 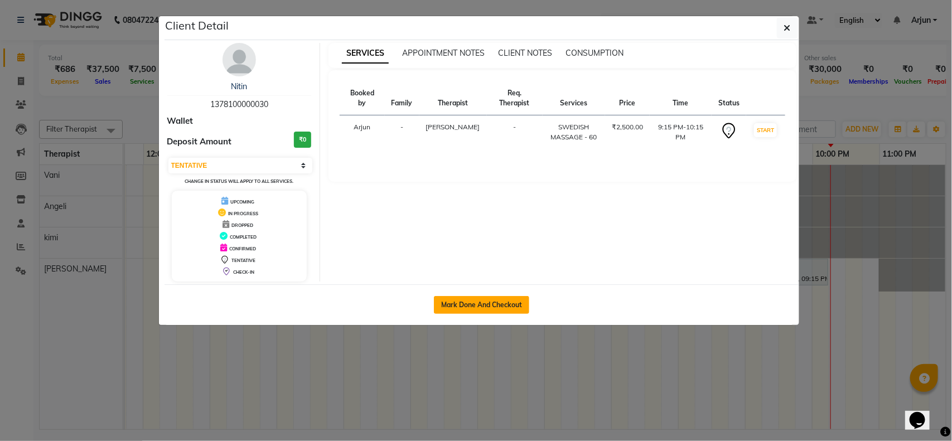 I want to click on span: CHECK-IN, so click(x=244, y=272).